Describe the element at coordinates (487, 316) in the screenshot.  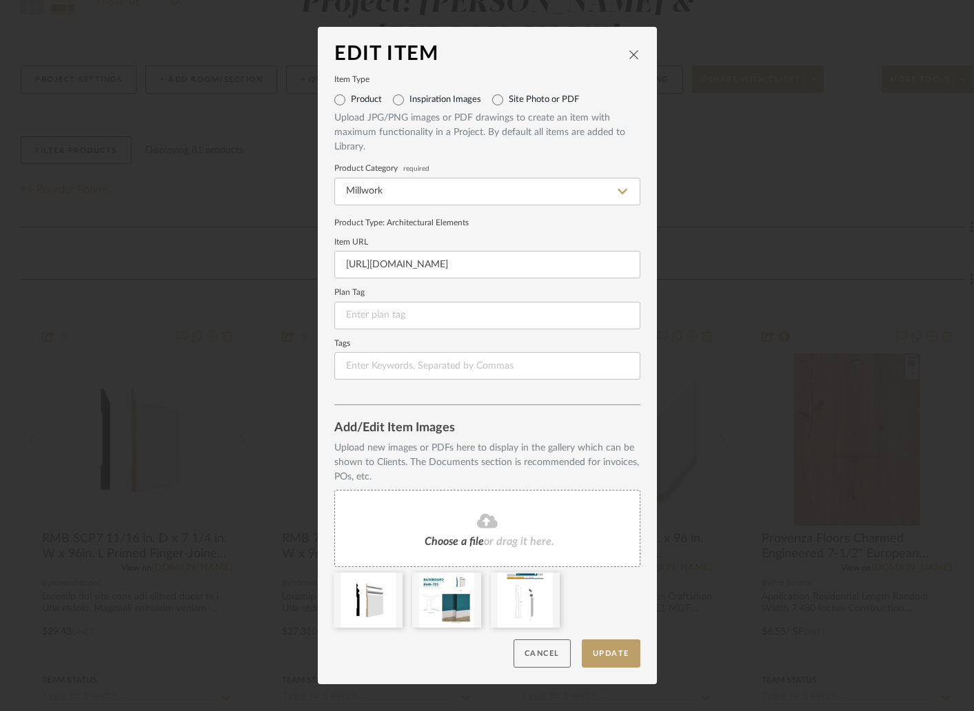
I see `input: Enter plan tag` at that location.